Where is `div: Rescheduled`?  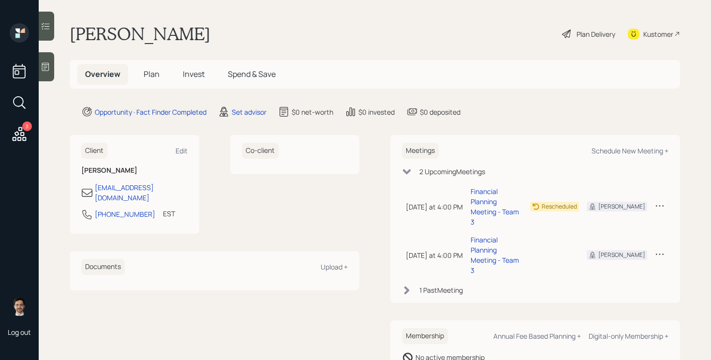
div: Rescheduled is located at coordinates (559, 206).